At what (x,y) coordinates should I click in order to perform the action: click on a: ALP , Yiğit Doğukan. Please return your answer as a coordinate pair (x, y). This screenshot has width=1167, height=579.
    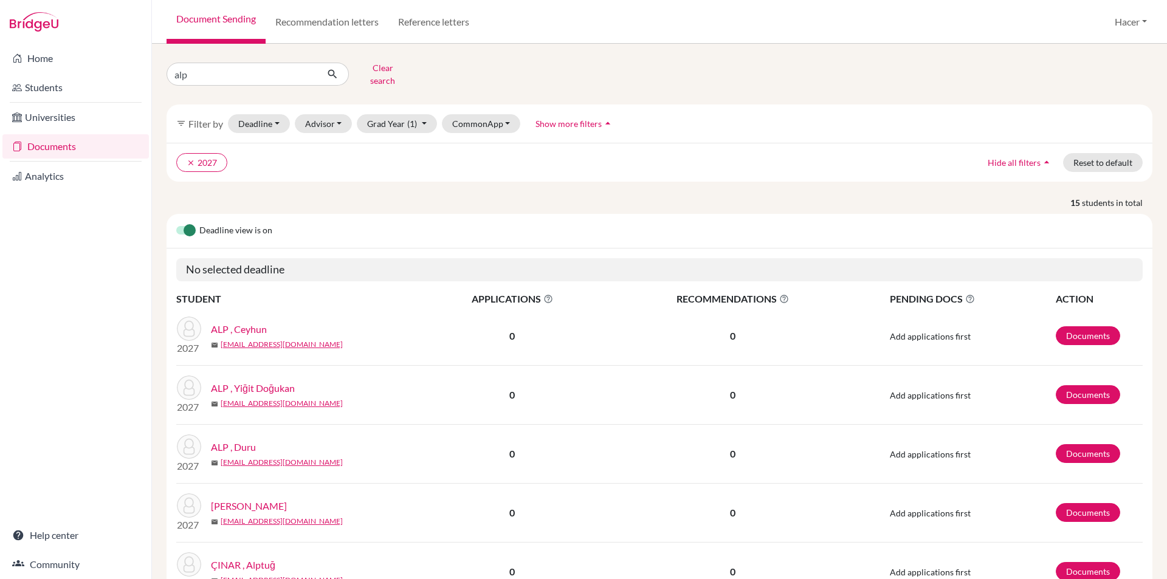
    Looking at the image, I should click on (253, 388).